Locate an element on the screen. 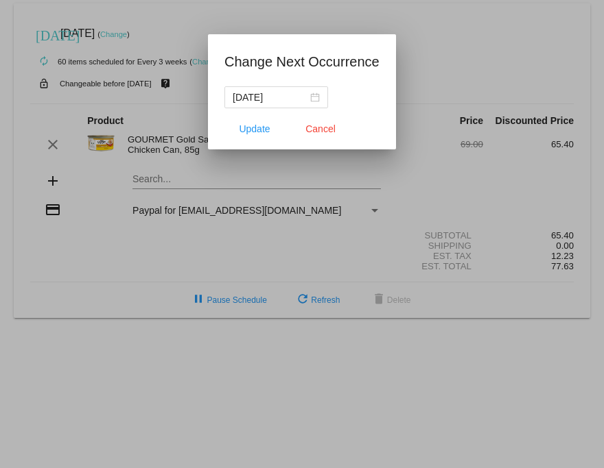  input: Select date is located at coordinates (270, 97).